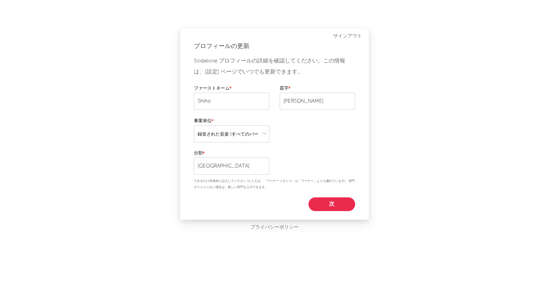  What do you see at coordinates (232, 89) in the screenshot?
I see `label: ファーストネーム` at bounding box center [232, 89].